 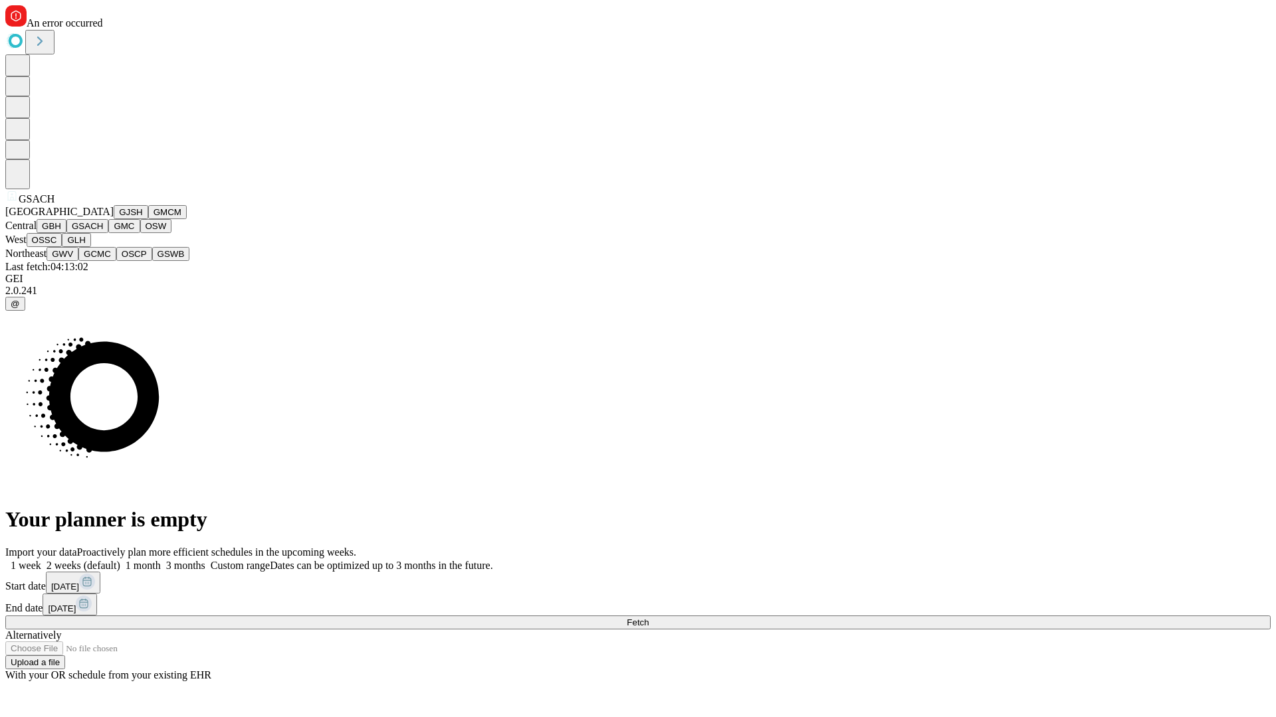 I want to click on span: With your OR schedule from your existing EHR, so click(x=108, y=675).